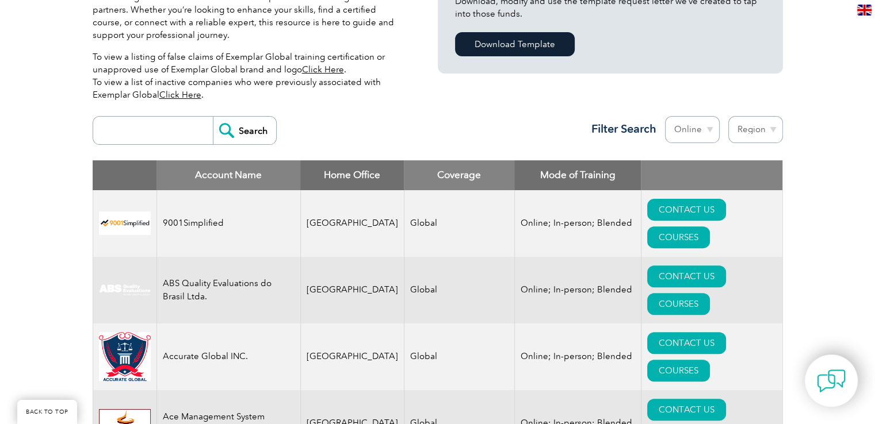 The width and height of the screenshot is (875, 424). Describe the element at coordinates (515, 44) in the screenshot. I see `a: Download Template` at that location.